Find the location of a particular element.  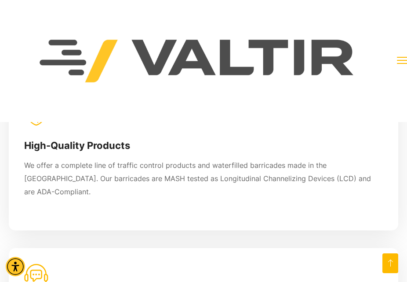

p: We offer a complete line of traffic control products and waterfilled barricades made in the [GEOG... is located at coordinates (204, 179).